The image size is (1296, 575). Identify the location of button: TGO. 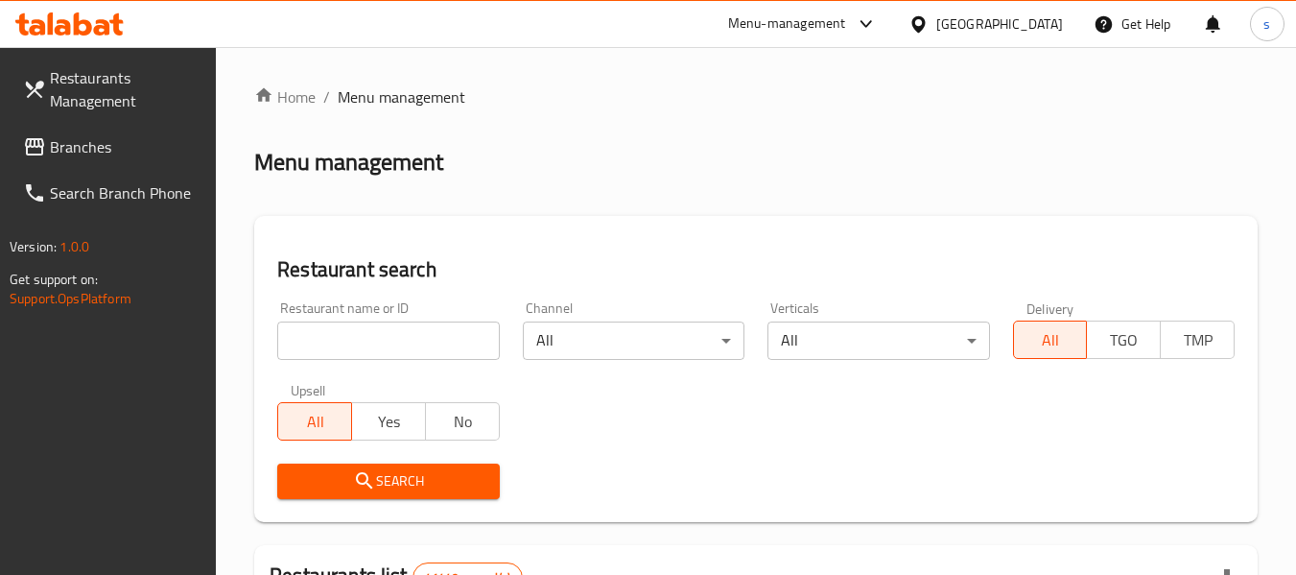
(1124, 340).